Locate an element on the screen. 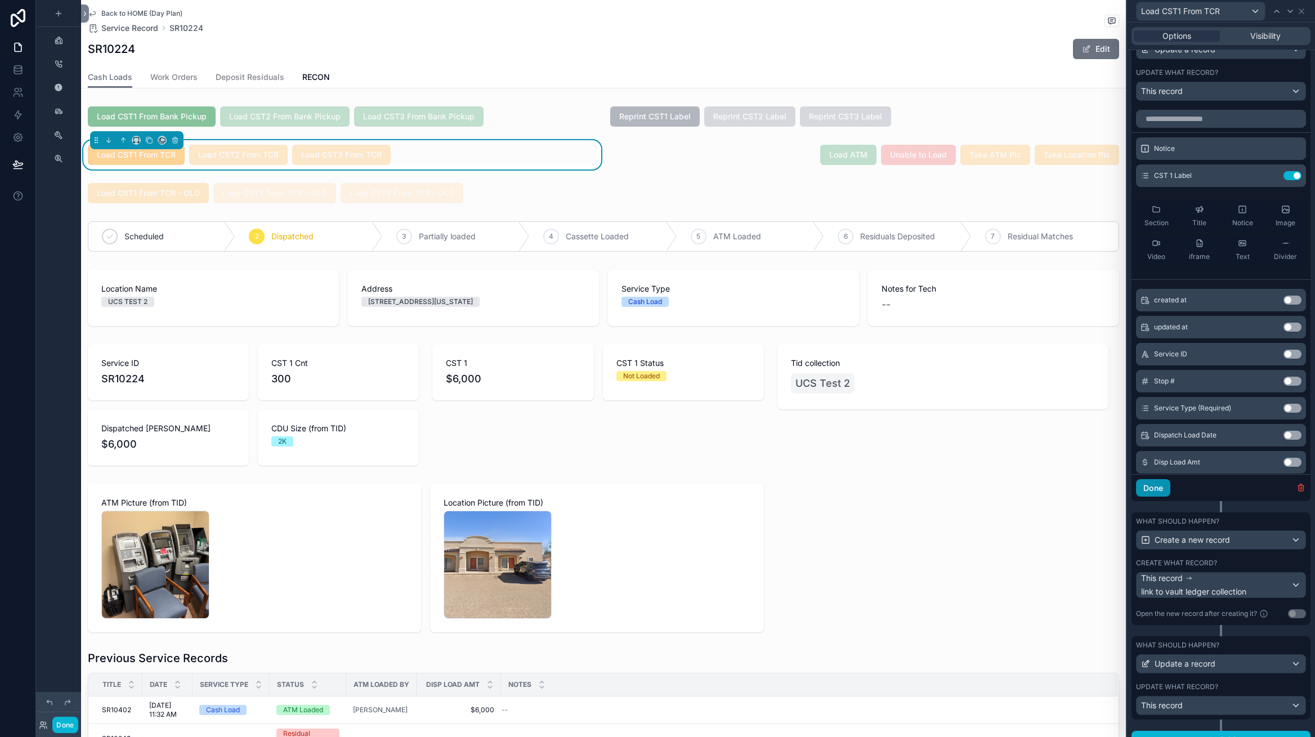 Image resolution: width=1315 pixels, height=737 pixels. button: Section is located at coordinates (1156, 216).